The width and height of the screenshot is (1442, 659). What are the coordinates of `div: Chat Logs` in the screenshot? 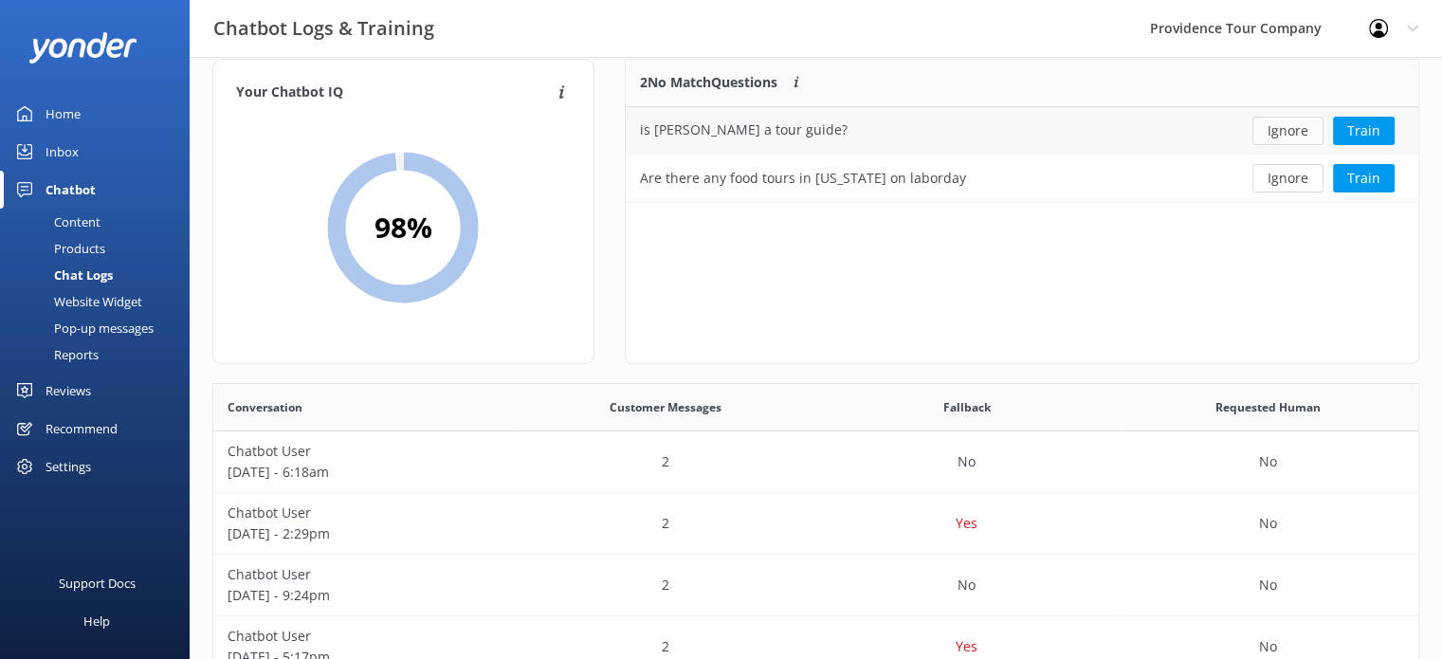 It's located at (62, 275).